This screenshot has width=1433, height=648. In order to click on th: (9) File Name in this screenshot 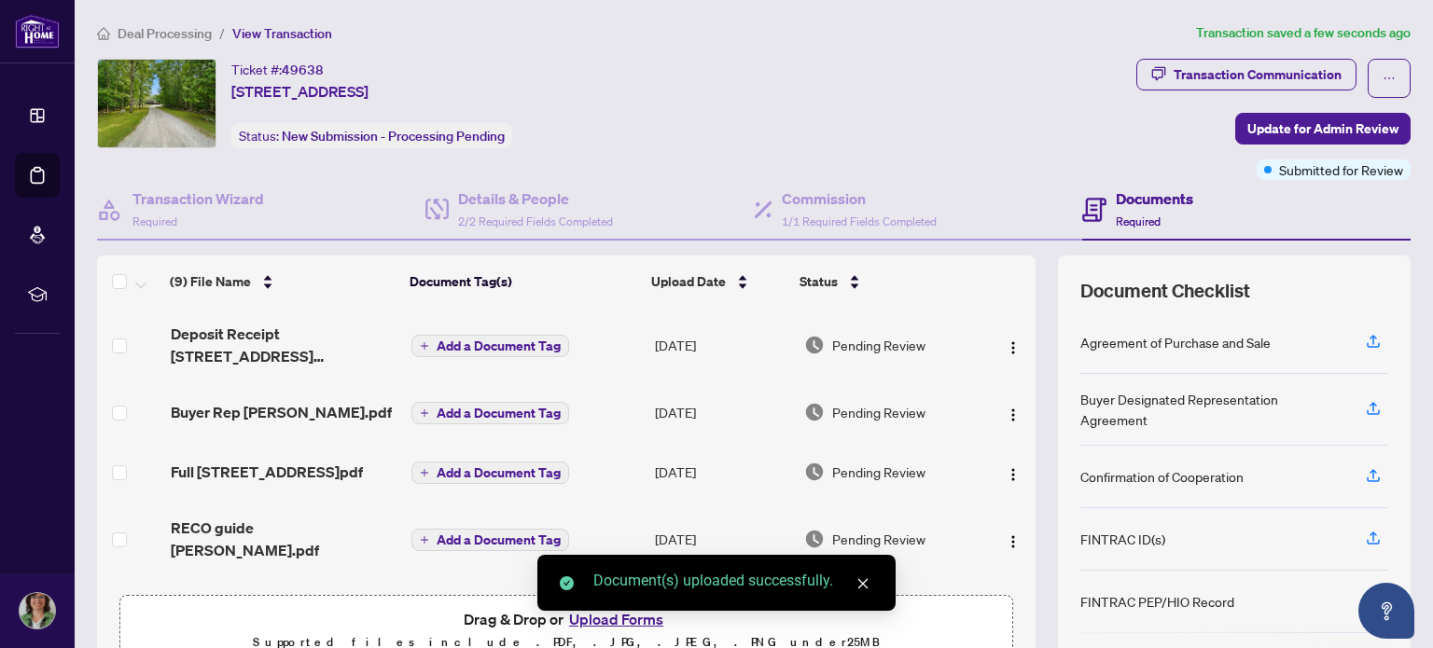, I will do `click(282, 282)`.